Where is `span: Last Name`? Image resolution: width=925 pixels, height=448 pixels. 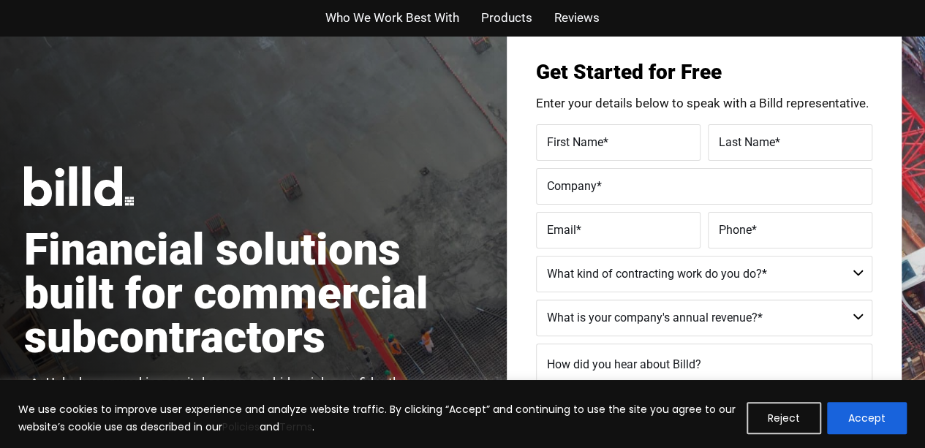
span: Last Name is located at coordinates (746, 141).